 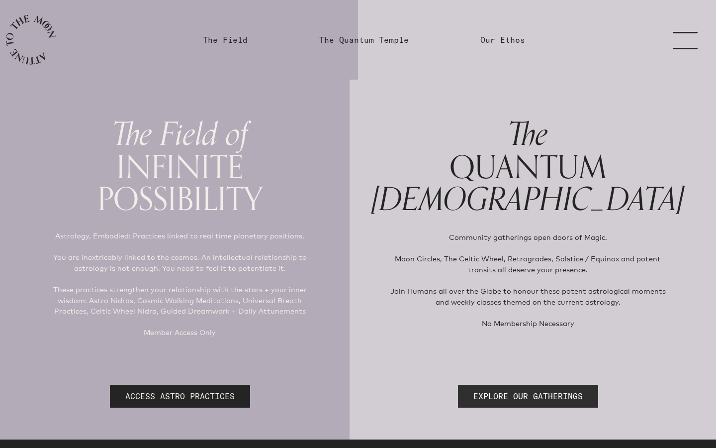 What do you see at coordinates (503, 40) in the screenshot?
I see `a: Our Ethos` at bounding box center [503, 40].